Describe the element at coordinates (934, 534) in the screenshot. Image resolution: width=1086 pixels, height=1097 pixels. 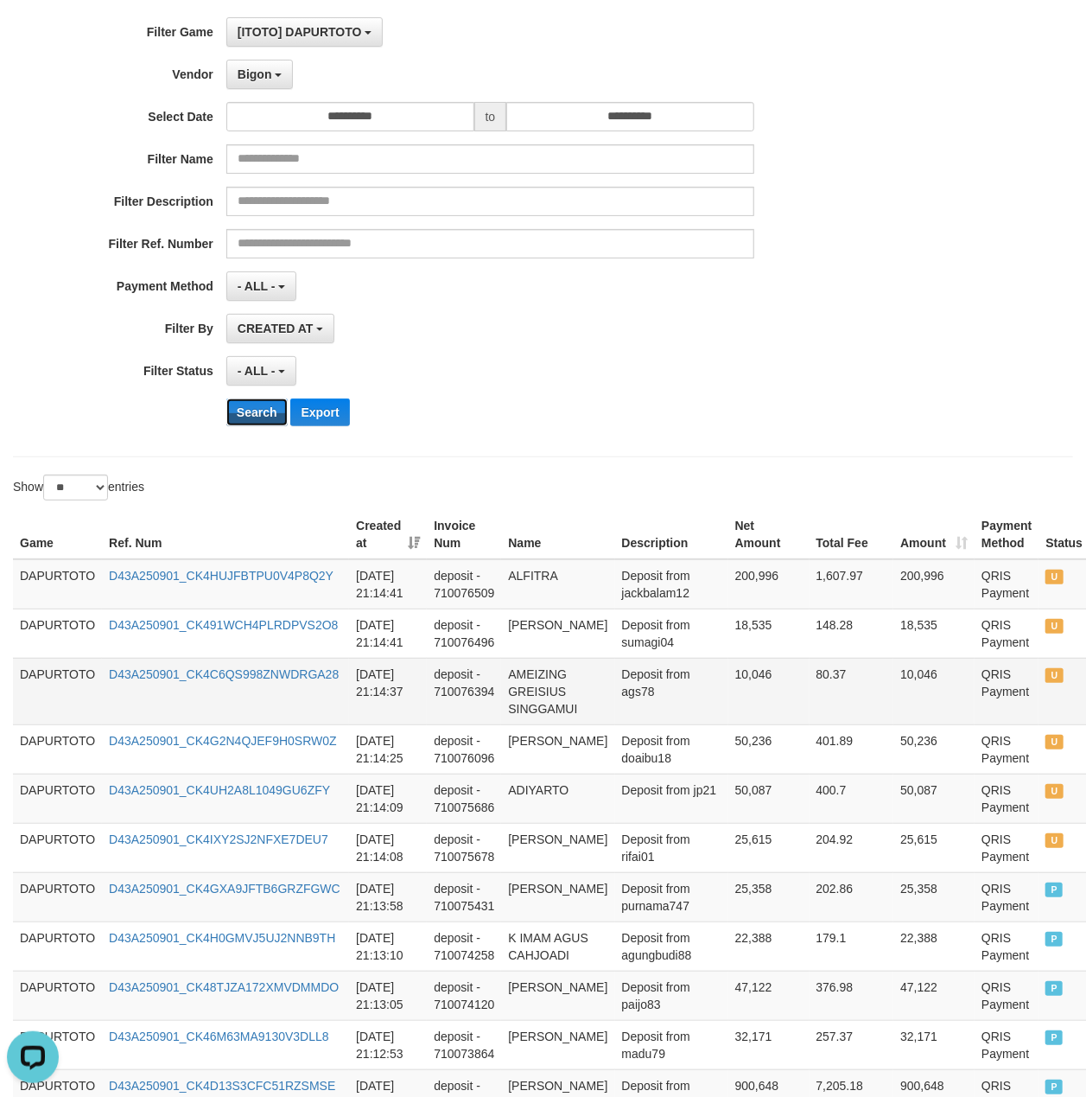
I see `th: Amount: activate to sort column ascending` at that location.